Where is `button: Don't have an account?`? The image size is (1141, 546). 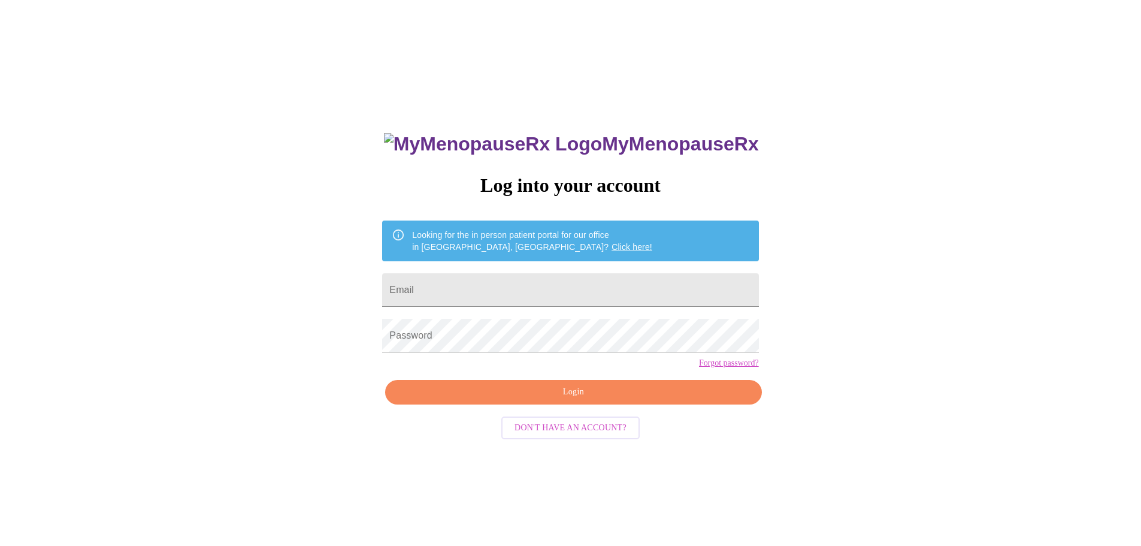
button: Don't have an account? is located at coordinates (570, 428).